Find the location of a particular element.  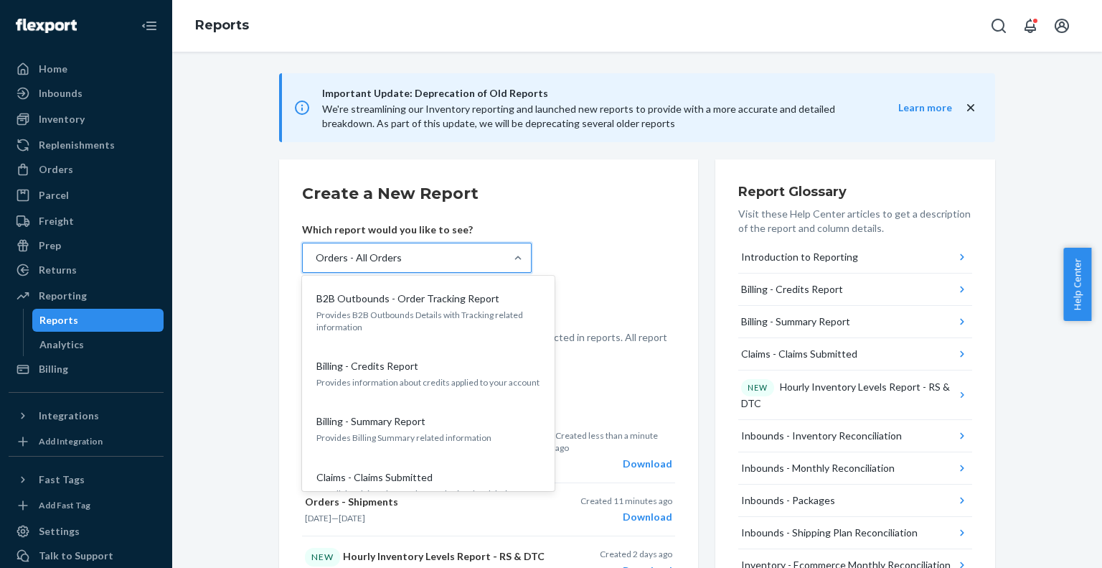

div: Fast Tags is located at coordinates (62, 479).